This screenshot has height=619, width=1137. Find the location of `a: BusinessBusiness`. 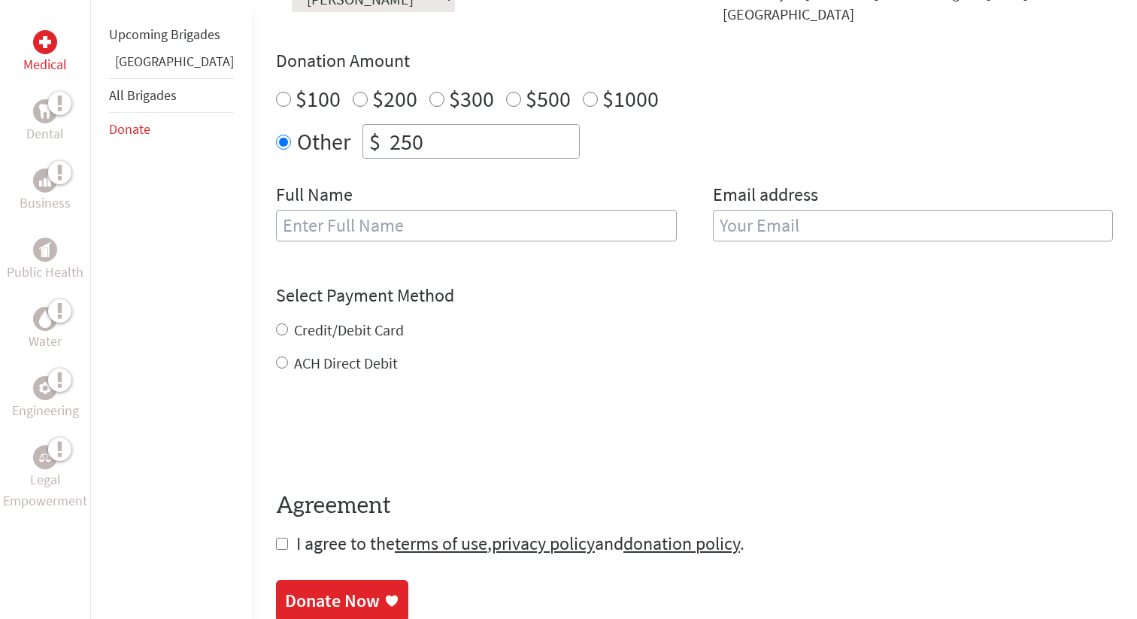

a: BusinessBusiness is located at coordinates (45, 191).